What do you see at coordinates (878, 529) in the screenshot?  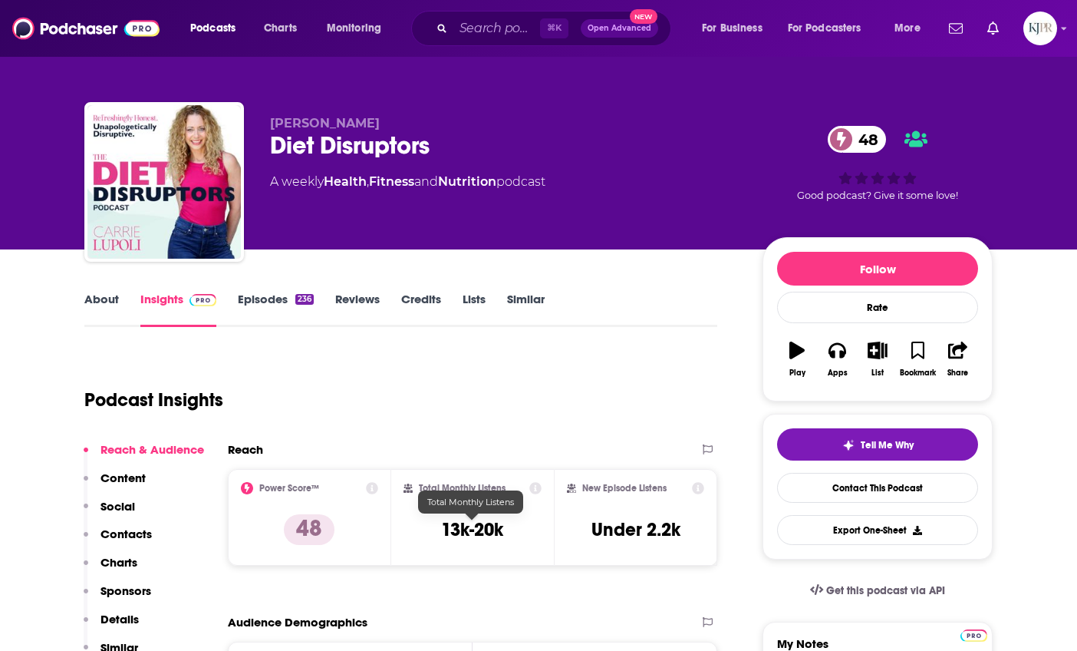 I see `button: Export One-Sheet` at bounding box center [878, 529].